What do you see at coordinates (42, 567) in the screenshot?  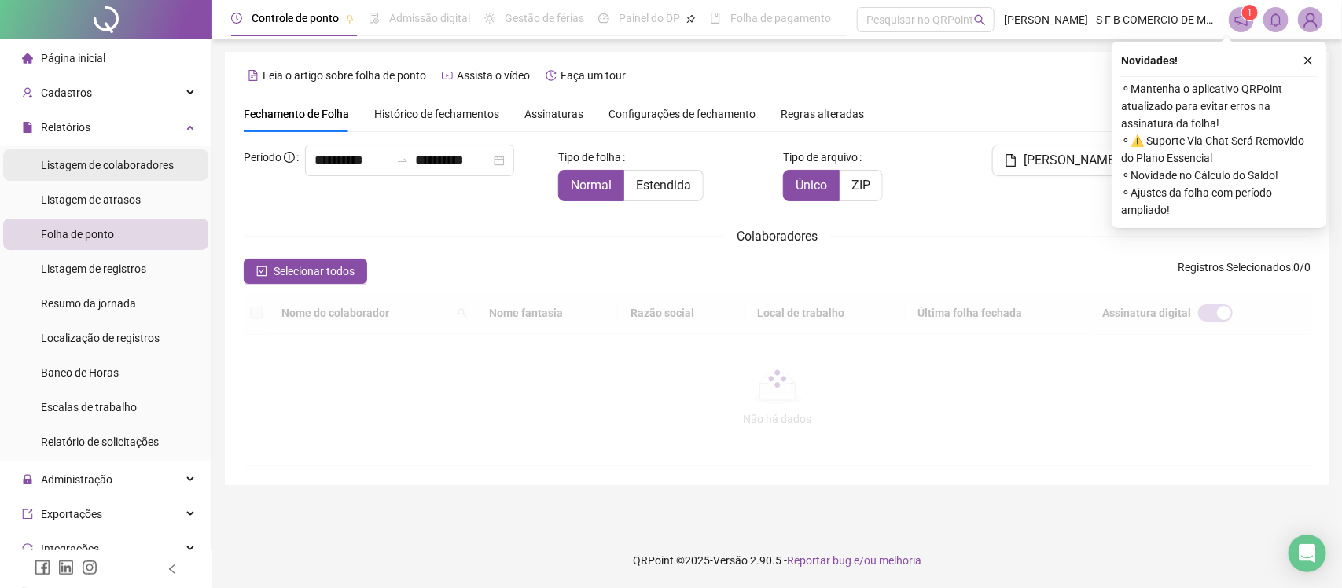 I see `span: facebook` at bounding box center [42, 567].